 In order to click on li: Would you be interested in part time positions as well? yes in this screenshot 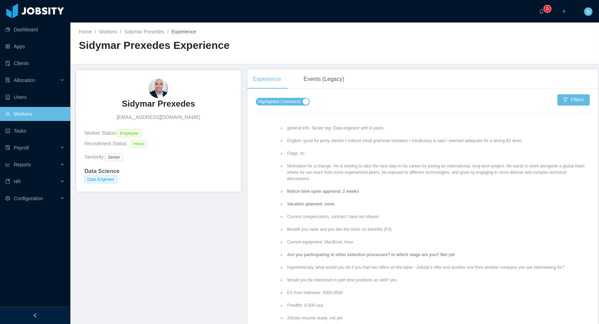, I will do `click(437, 280)`.